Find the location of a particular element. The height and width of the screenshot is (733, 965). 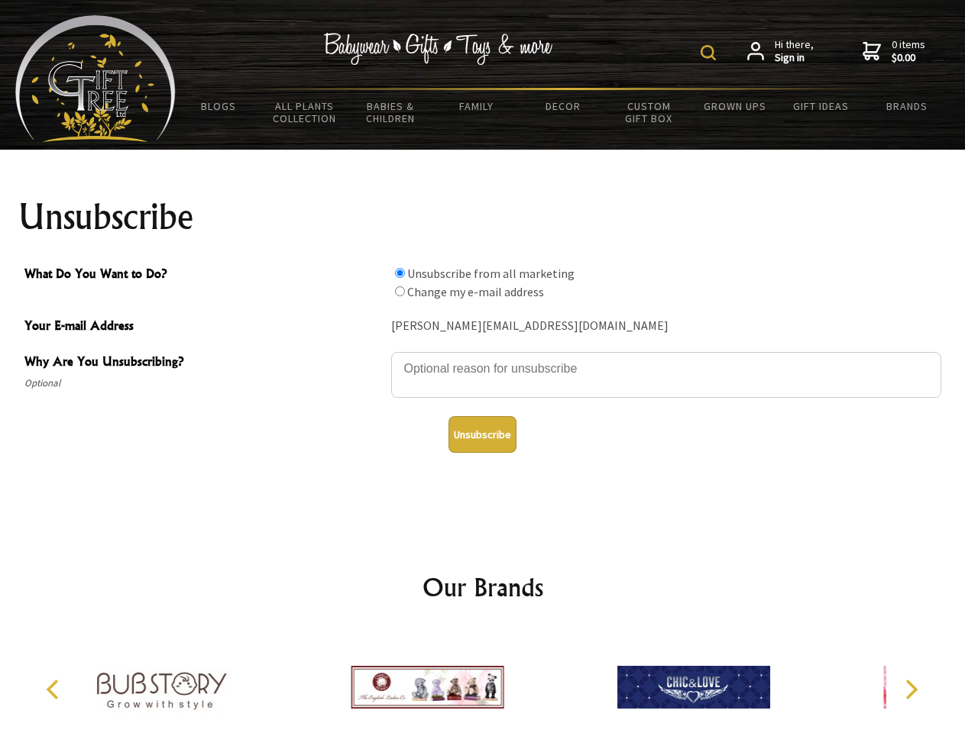

strong: $0.00 is located at coordinates (908, 58).